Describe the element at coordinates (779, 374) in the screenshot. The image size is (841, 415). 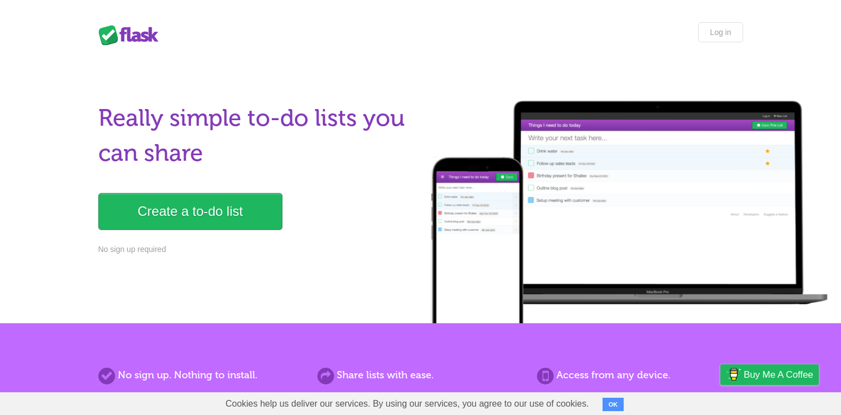
I see `span: Buy me a coffee` at that location.